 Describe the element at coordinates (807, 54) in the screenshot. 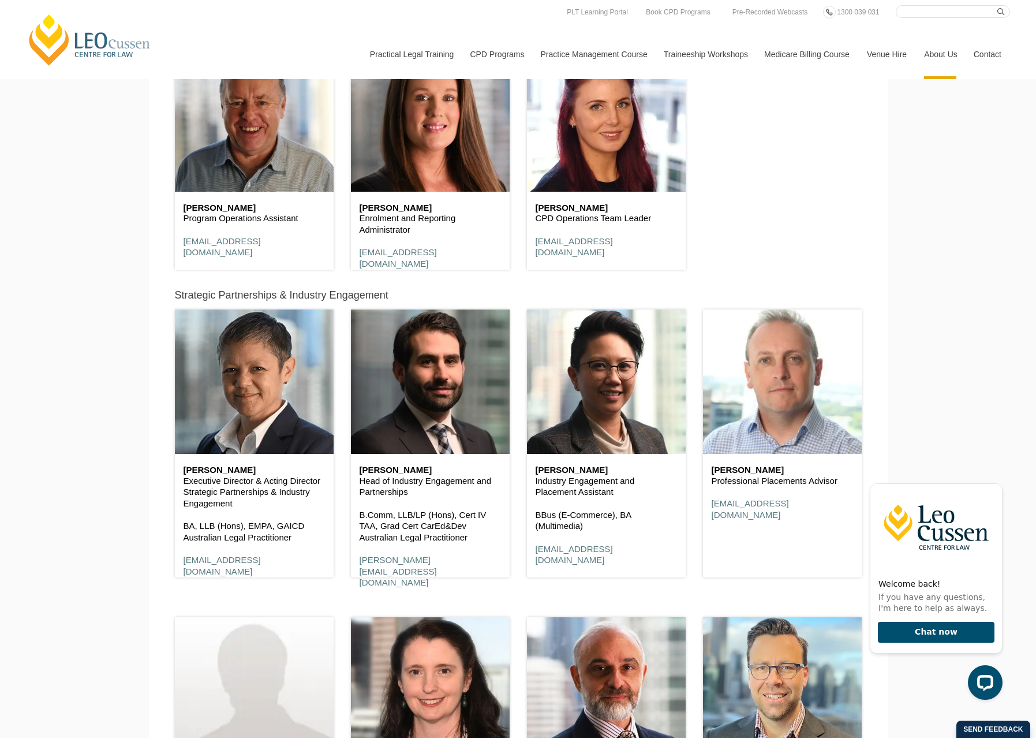

I see `a: Medicare Billing Course` at that location.